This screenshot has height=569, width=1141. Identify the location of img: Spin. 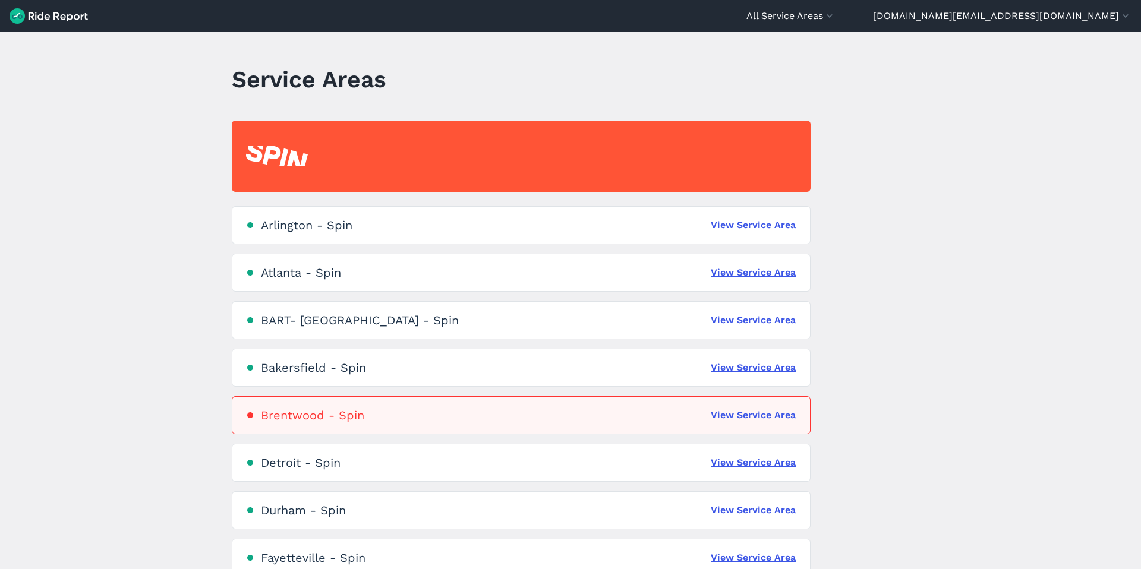
(277, 156).